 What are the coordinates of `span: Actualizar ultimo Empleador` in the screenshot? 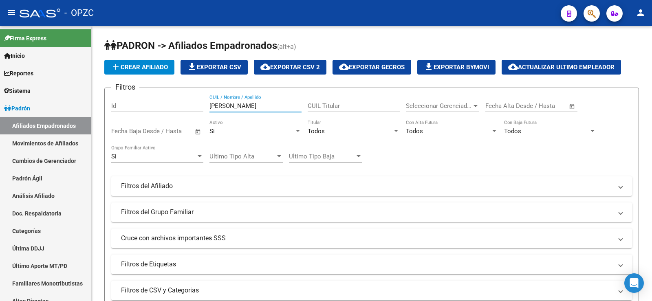 It's located at (561, 67).